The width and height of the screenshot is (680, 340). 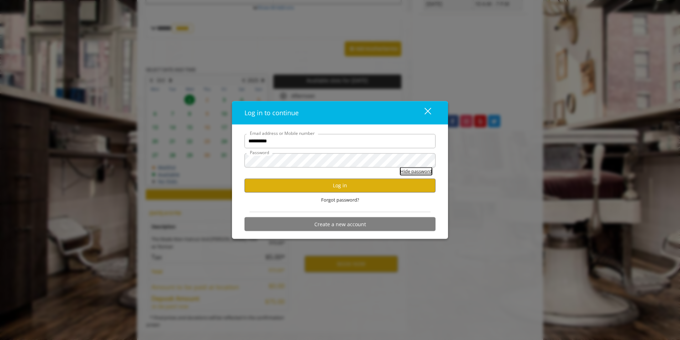 What do you see at coordinates (272, 112) in the screenshot?
I see `span: Log in to continue` at bounding box center [272, 112].